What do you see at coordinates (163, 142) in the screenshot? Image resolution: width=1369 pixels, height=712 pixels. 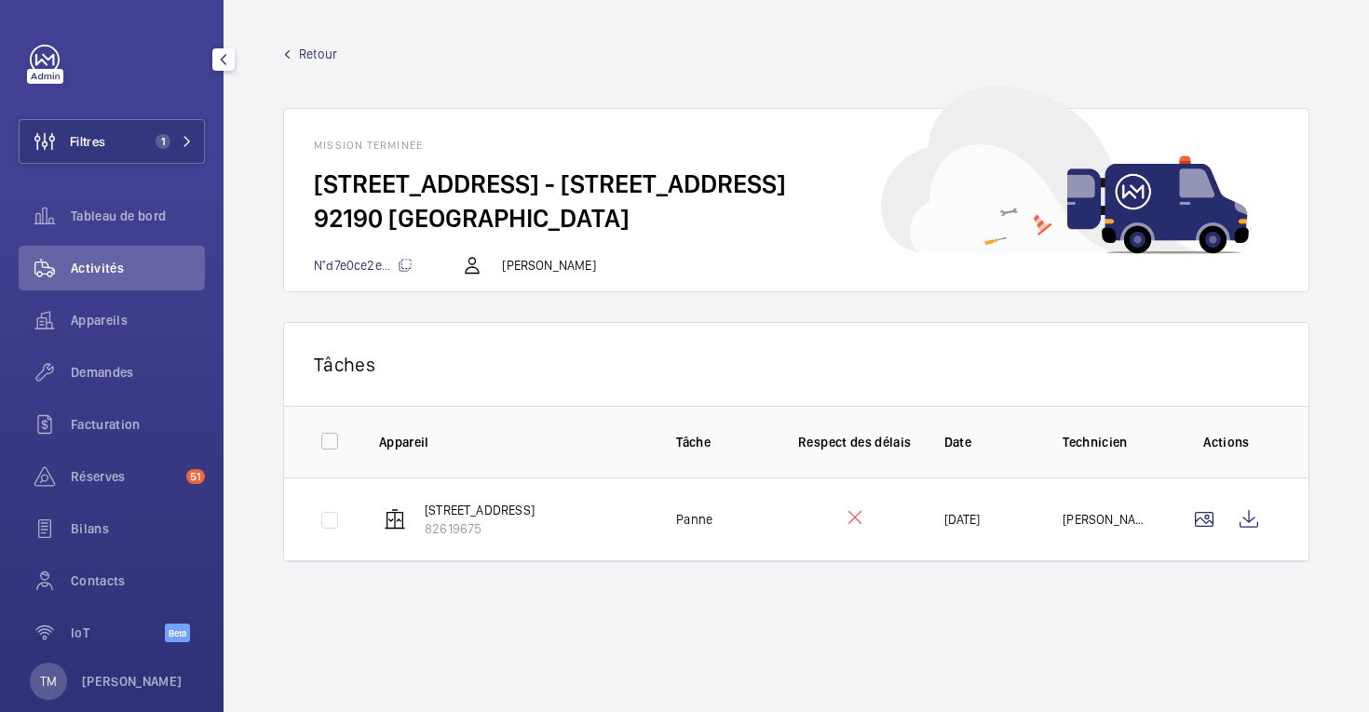 I see `span: 1` at bounding box center [163, 142].